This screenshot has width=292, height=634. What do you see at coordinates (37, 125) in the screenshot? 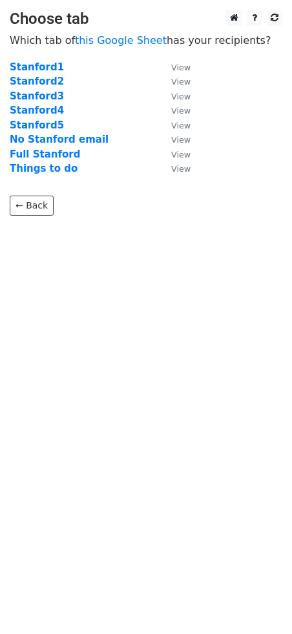
I see `strong: Stanford5` at bounding box center [37, 125].